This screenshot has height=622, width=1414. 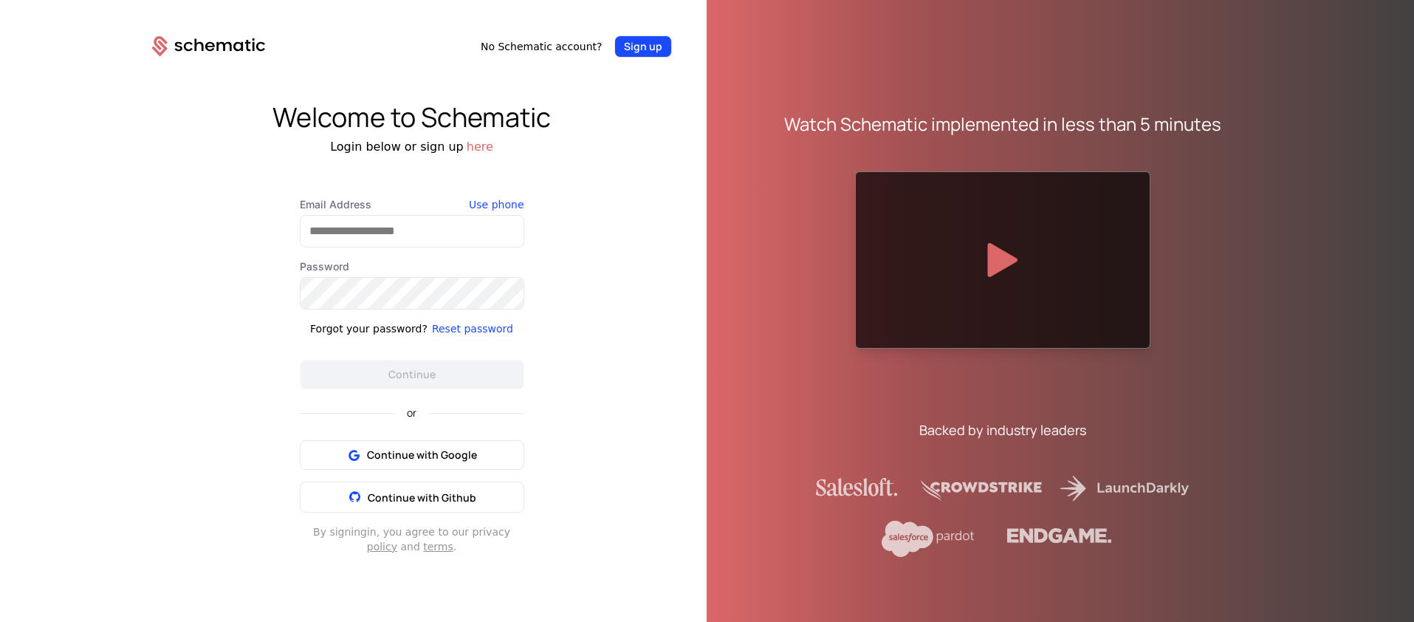 What do you see at coordinates (412, 266) in the screenshot?
I see `label: Password` at bounding box center [412, 266].